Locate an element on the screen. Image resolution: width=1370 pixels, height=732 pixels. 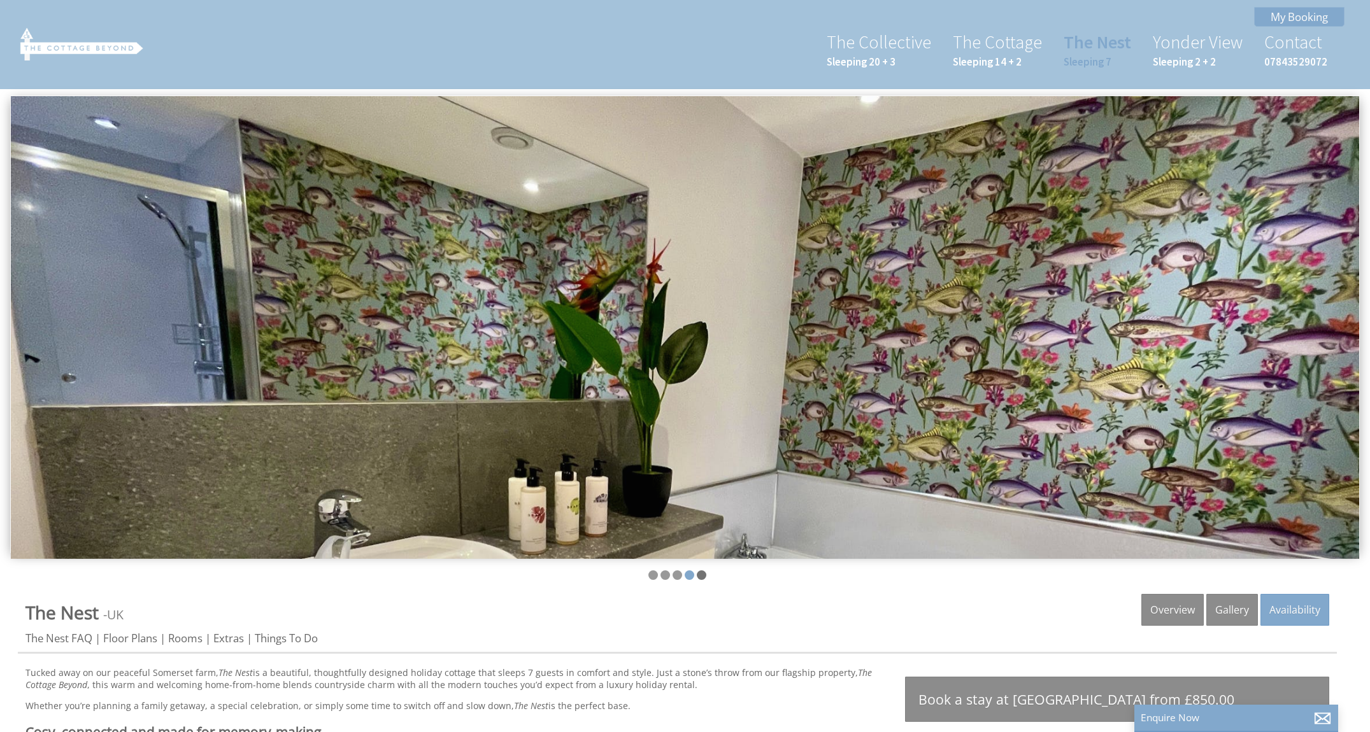
a: UK is located at coordinates (115, 615).